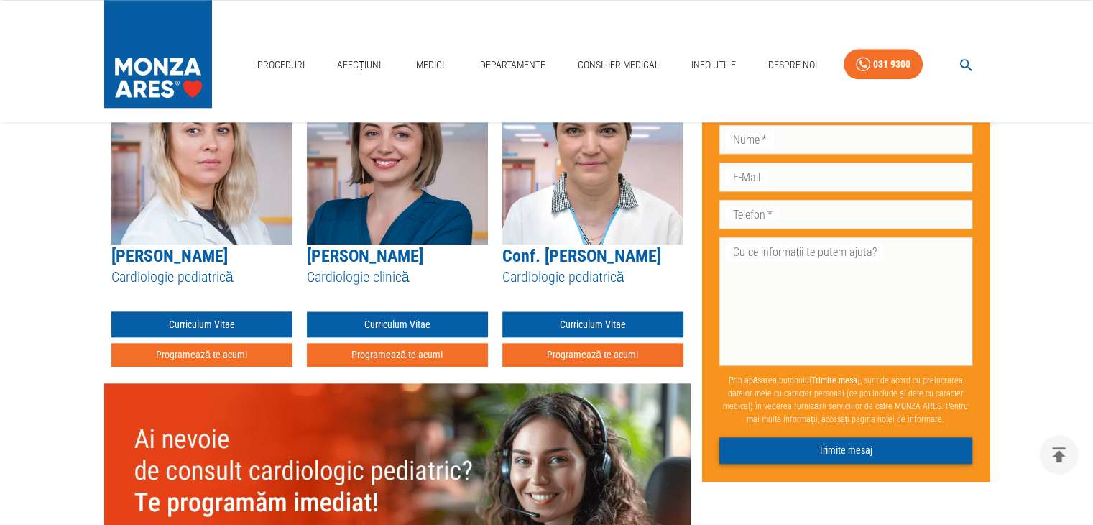 Image resolution: width=1093 pixels, height=525 pixels. What do you see at coordinates (618, 65) in the screenshot?
I see `a: Consilier Medical` at bounding box center [618, 65].